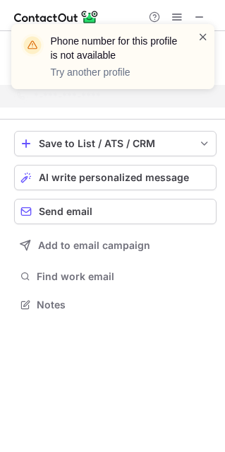  What do you see at coordinates (116, 48) in the screenshot?
I see `header: Phone number for this profile is not available` at bounding box center [116, 48].